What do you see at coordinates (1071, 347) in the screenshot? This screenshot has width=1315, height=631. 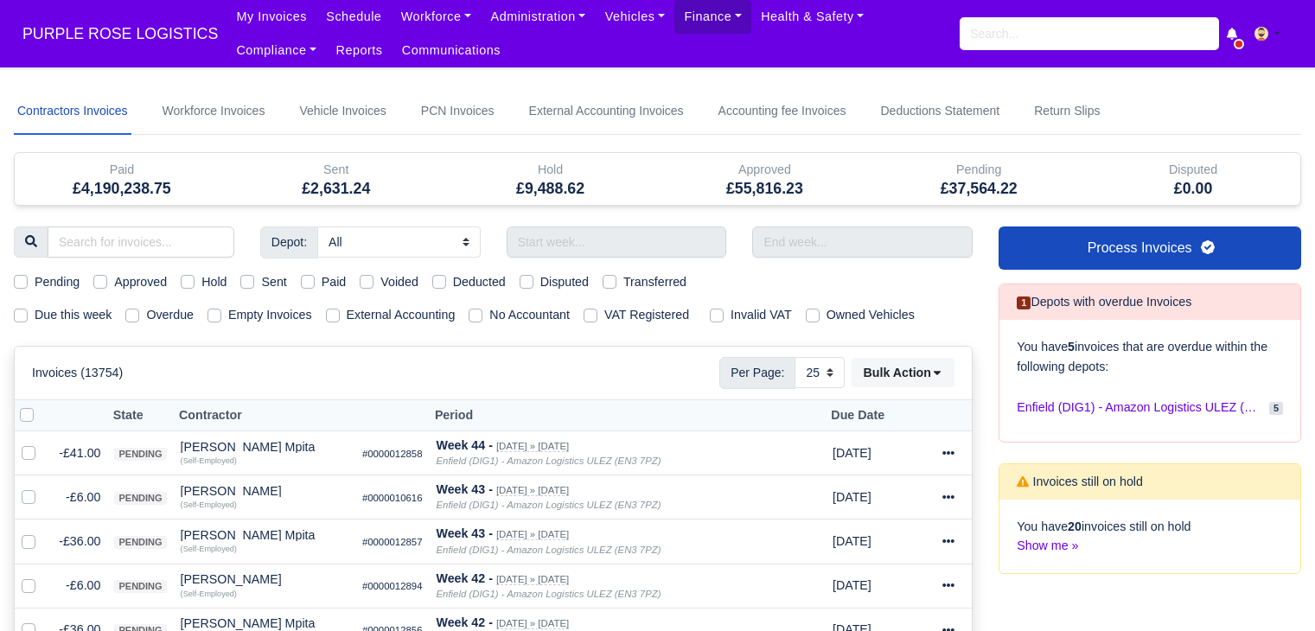 I see `strong: 5` at bounding box center [1071, 347].